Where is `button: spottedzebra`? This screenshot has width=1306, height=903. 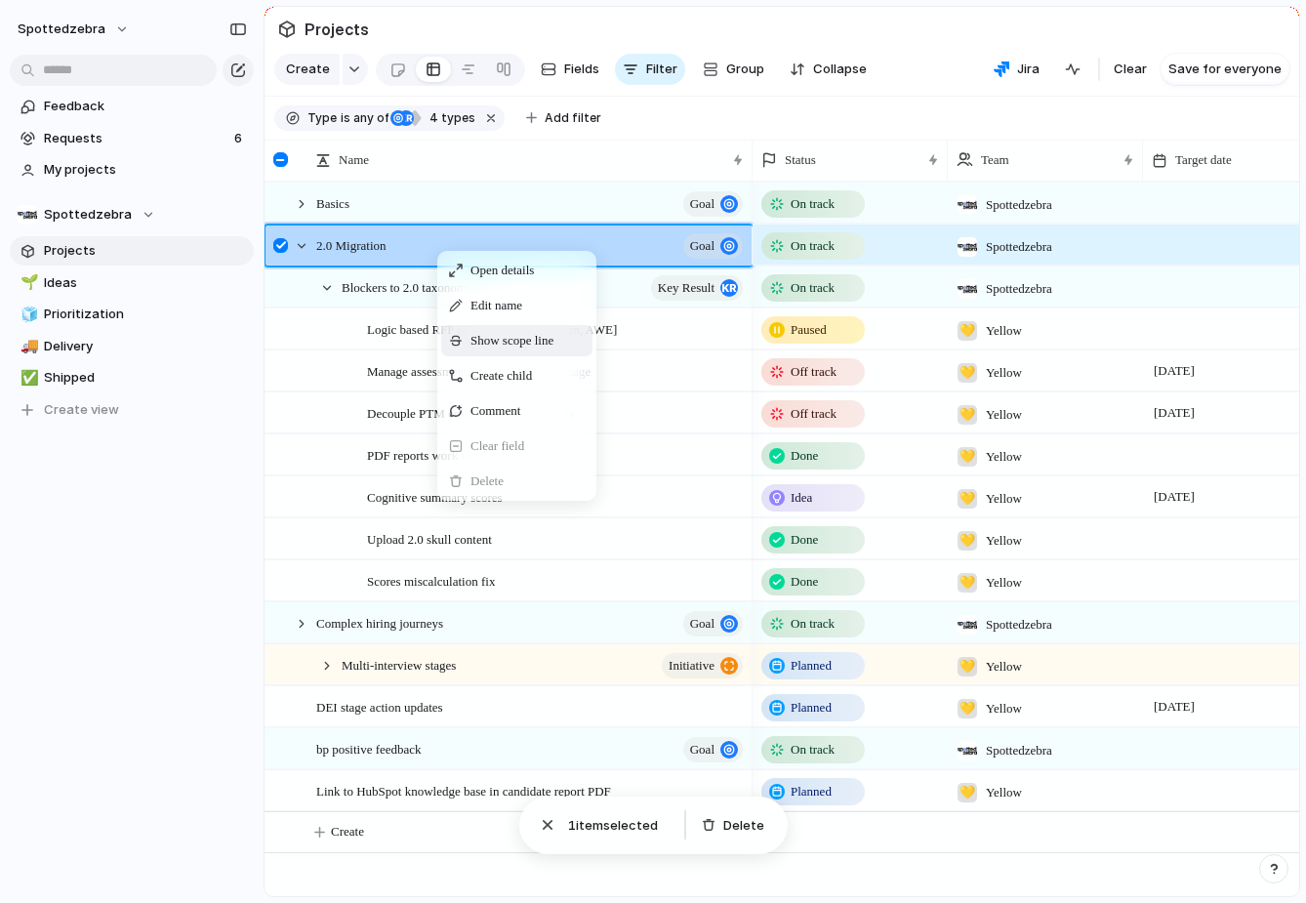
button: spottedzebra is located at coordinates (74, 29).